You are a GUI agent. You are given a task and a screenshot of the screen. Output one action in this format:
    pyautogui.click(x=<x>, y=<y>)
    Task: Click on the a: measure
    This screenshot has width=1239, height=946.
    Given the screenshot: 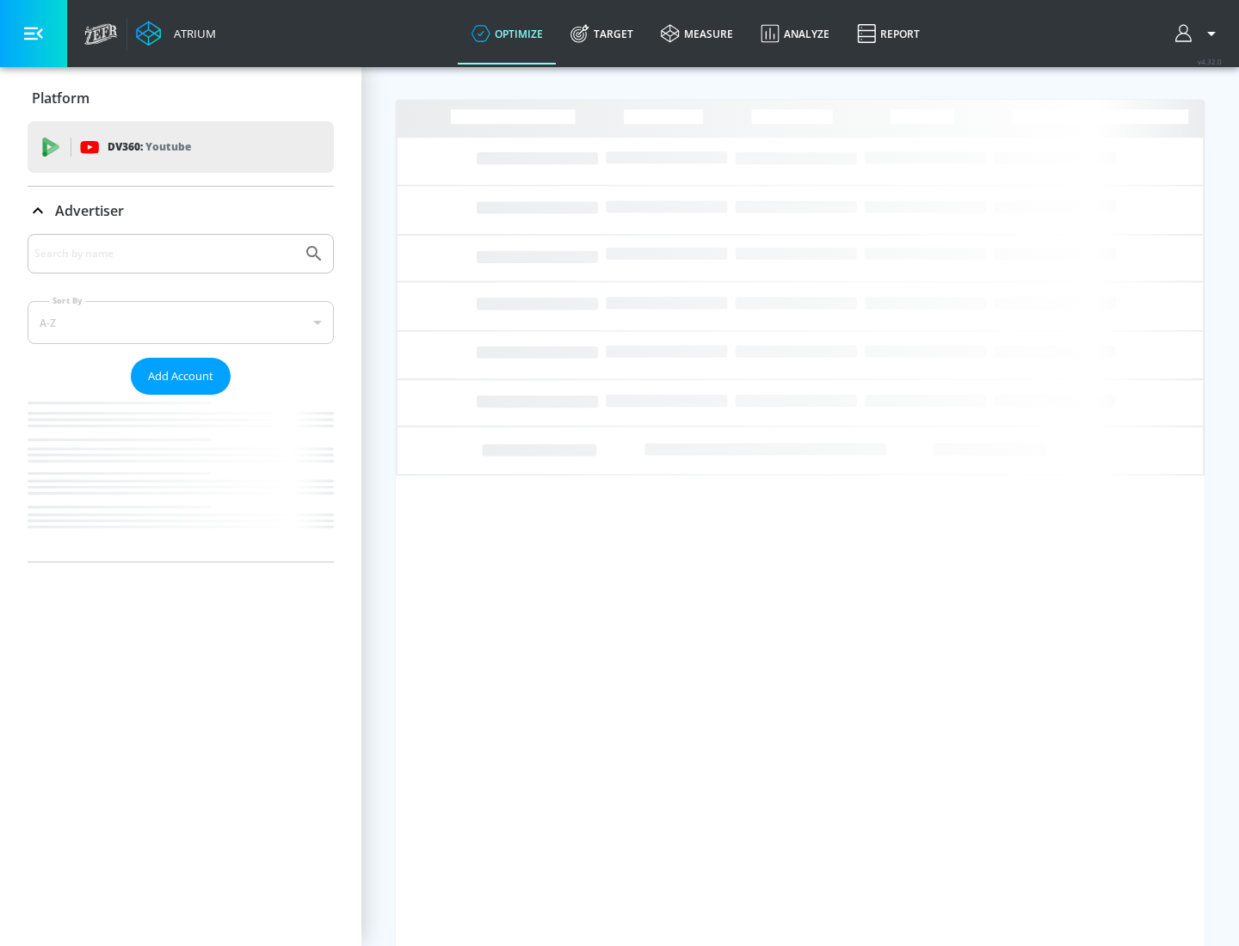 What is the action you would take?
    pyautogui.click(x=697, y=34)
    